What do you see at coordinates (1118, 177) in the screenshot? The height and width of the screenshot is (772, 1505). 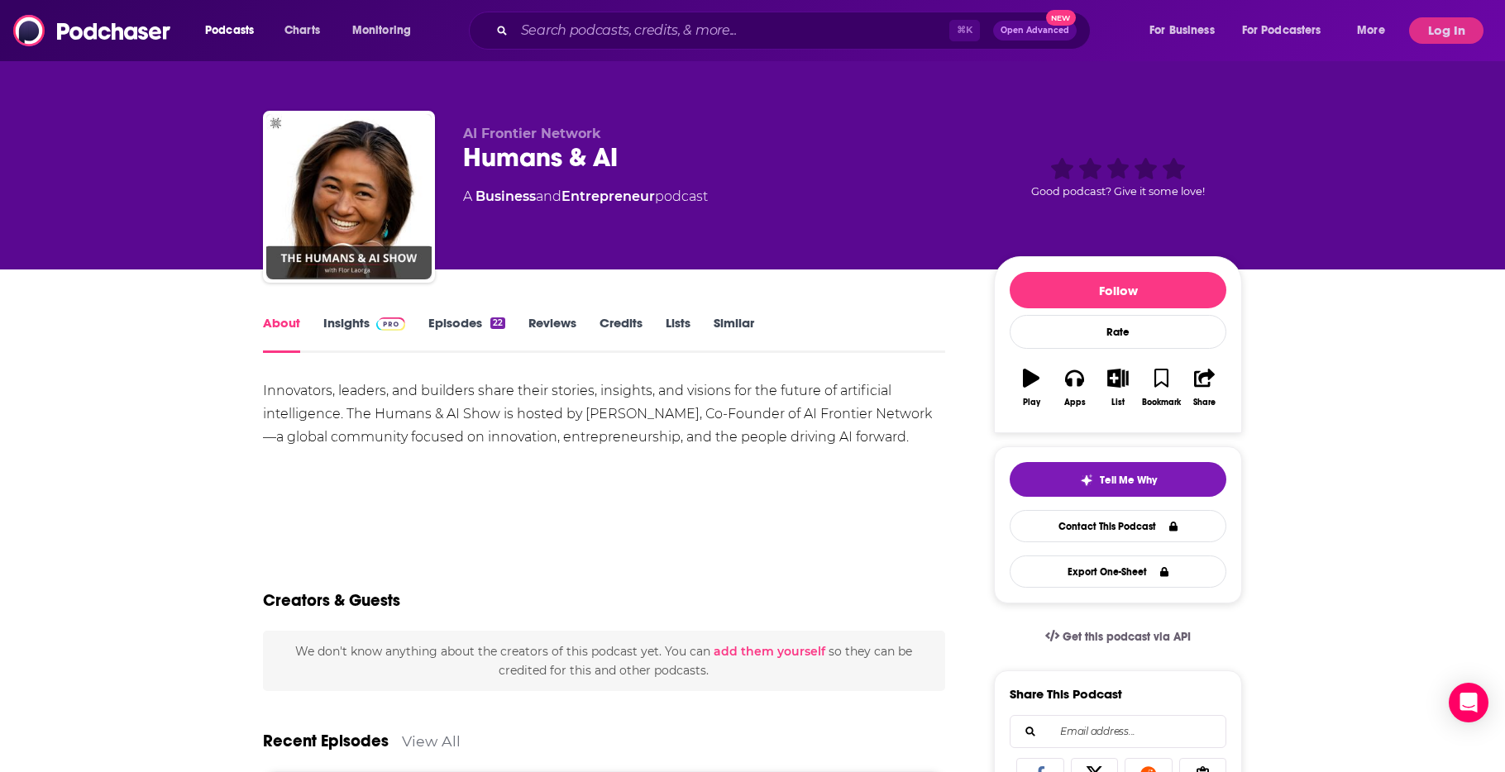 I see `div: Good podcast? Give it some love!` at bounding box center [1118, 177].